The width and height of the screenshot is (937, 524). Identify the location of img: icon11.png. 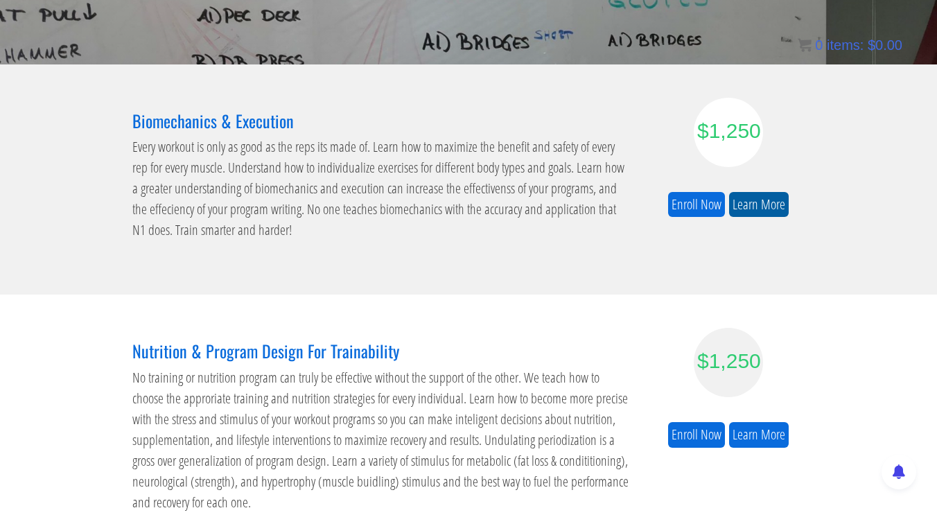
(805, 45).